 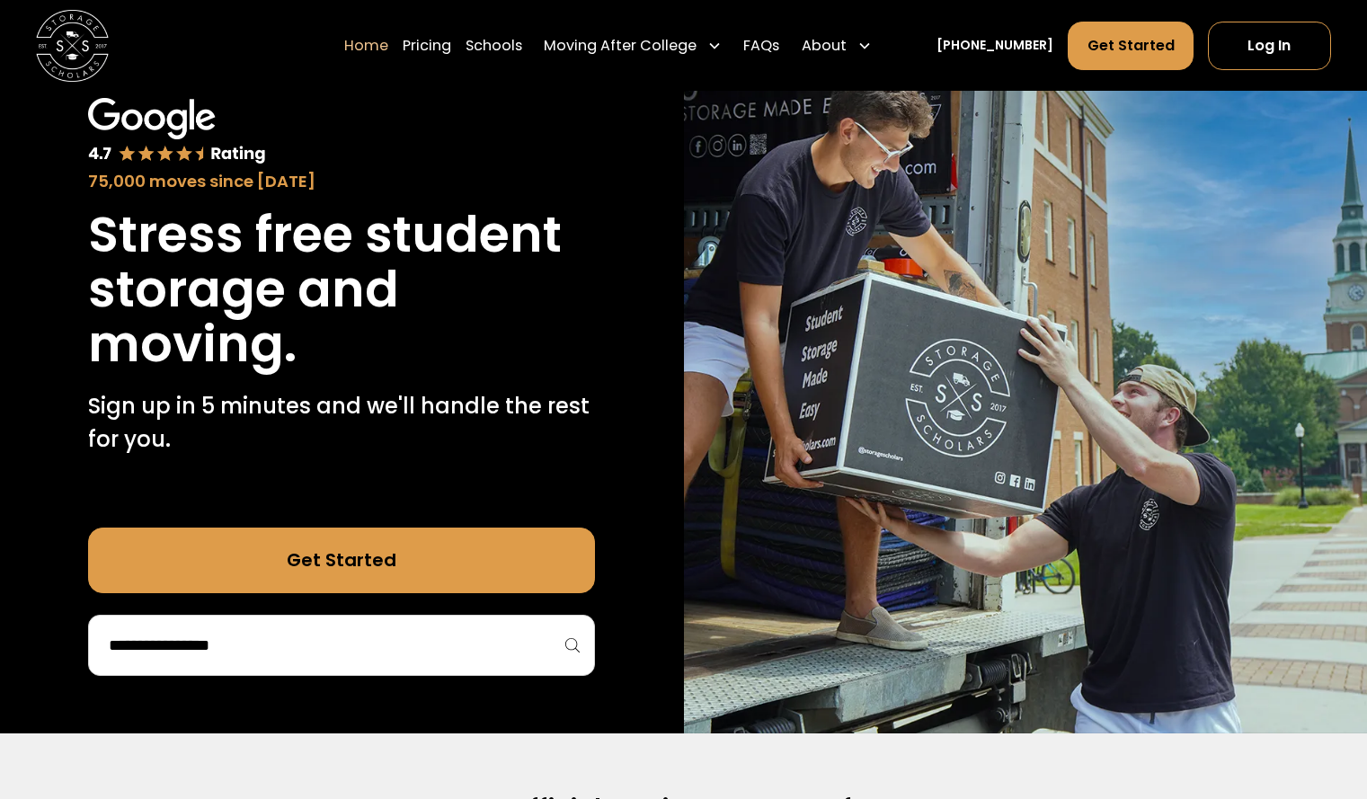 I want to click on h1: Stress free student storage and moving., so click(x=342, y=289).